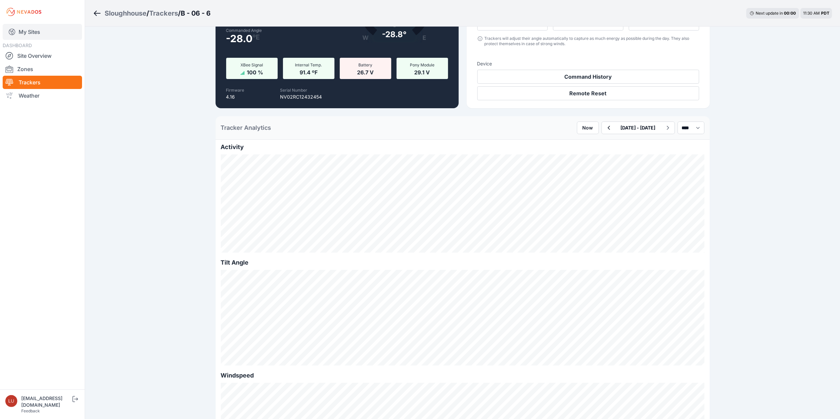  Describe the element at coordinates (463, 147) in the screenshot. I see `h2: Activity` at that location.